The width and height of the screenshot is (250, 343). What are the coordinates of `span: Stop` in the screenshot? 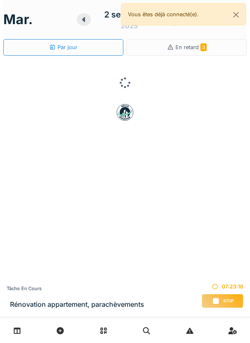 It's located at (228, 301).